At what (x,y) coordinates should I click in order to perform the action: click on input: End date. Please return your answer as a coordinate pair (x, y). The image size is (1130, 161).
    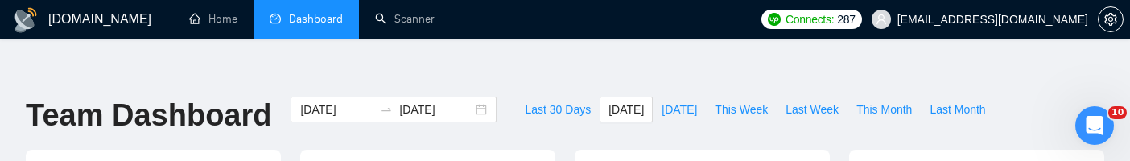
    Looking at the image, I should click on (435, 109).